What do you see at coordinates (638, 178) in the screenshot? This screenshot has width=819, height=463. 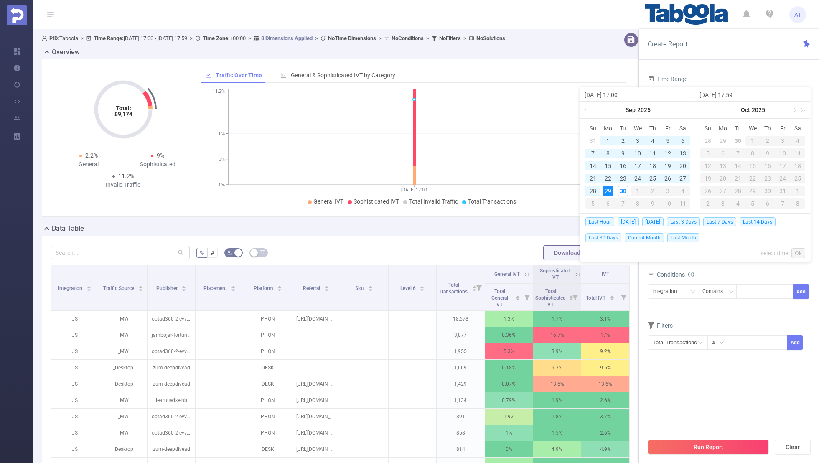 I see `div: 24` at bounding box center [638, 178].